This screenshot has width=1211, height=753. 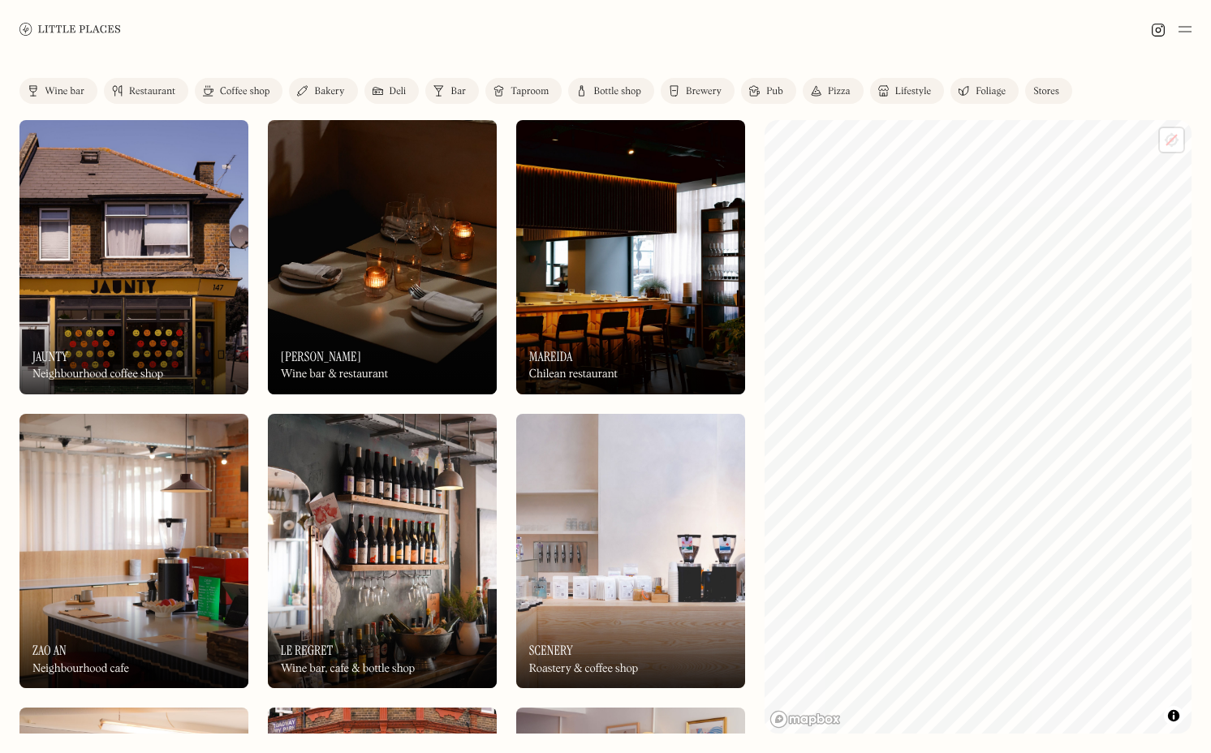 I want to click on a: Bar, so click(x=452, y=91).